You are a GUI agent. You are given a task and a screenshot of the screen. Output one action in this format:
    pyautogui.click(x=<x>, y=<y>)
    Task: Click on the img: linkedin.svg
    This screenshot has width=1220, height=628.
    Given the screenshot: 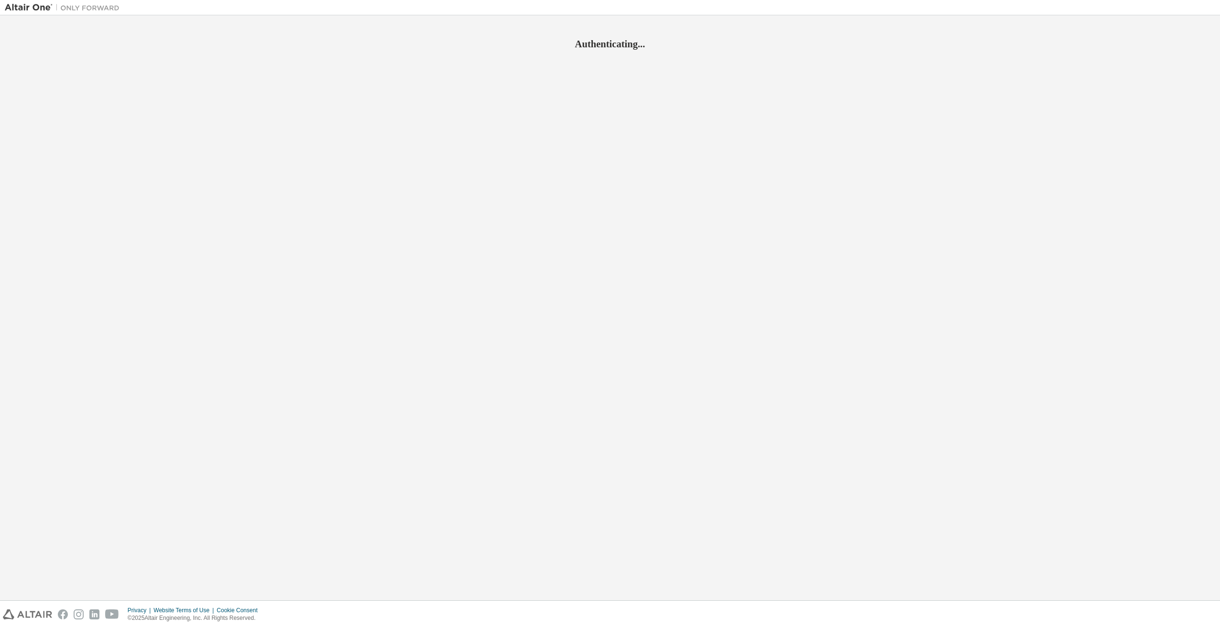 What is the action you would take?
    pyautogui.click(x=94, y=614)
    